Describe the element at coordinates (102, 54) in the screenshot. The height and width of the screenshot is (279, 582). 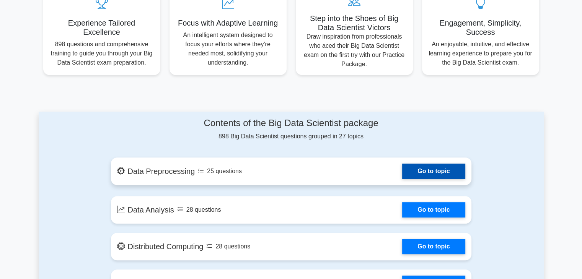
I see `p: 898 questions and comprehensive training to guide you through your Big Data Scientist exam prepar...` at that location.